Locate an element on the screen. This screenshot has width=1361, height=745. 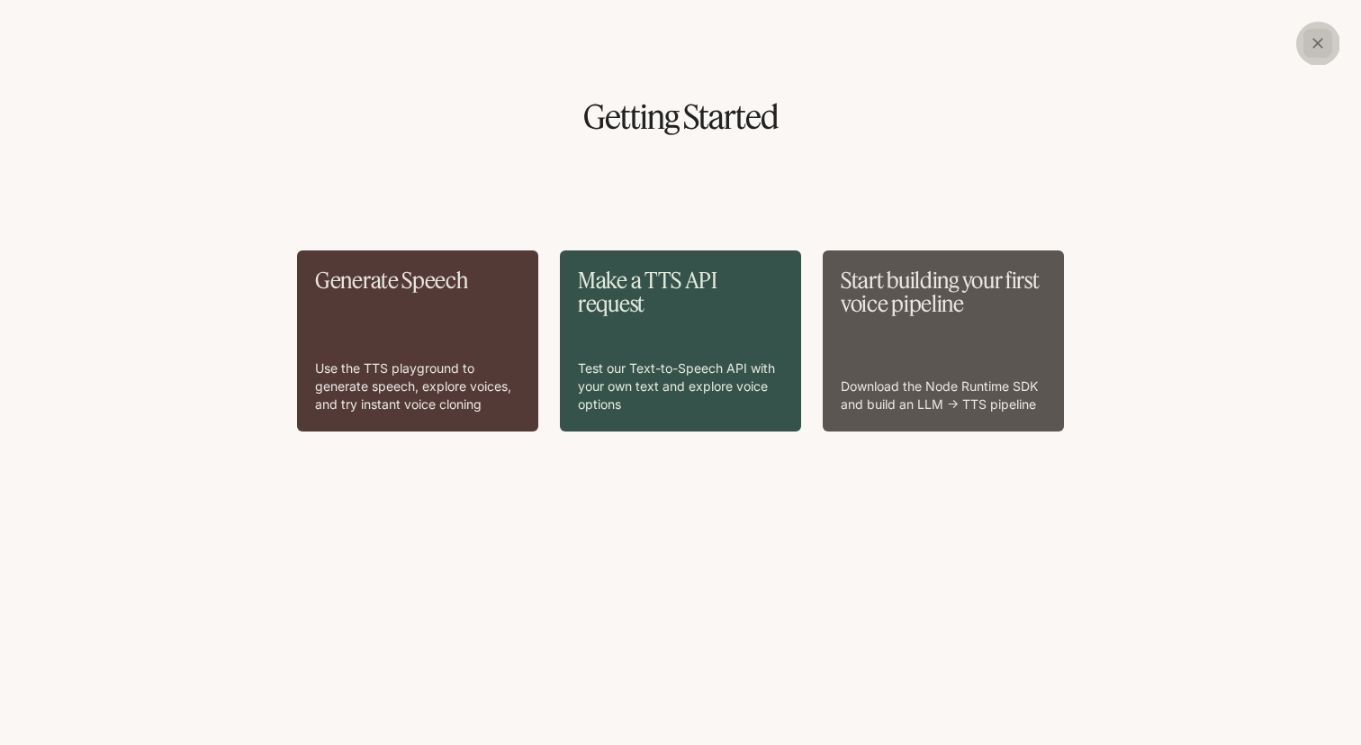
p: Test our Text-to-Speech API with your own text and explore voice options is located at coordinates (681, 386).